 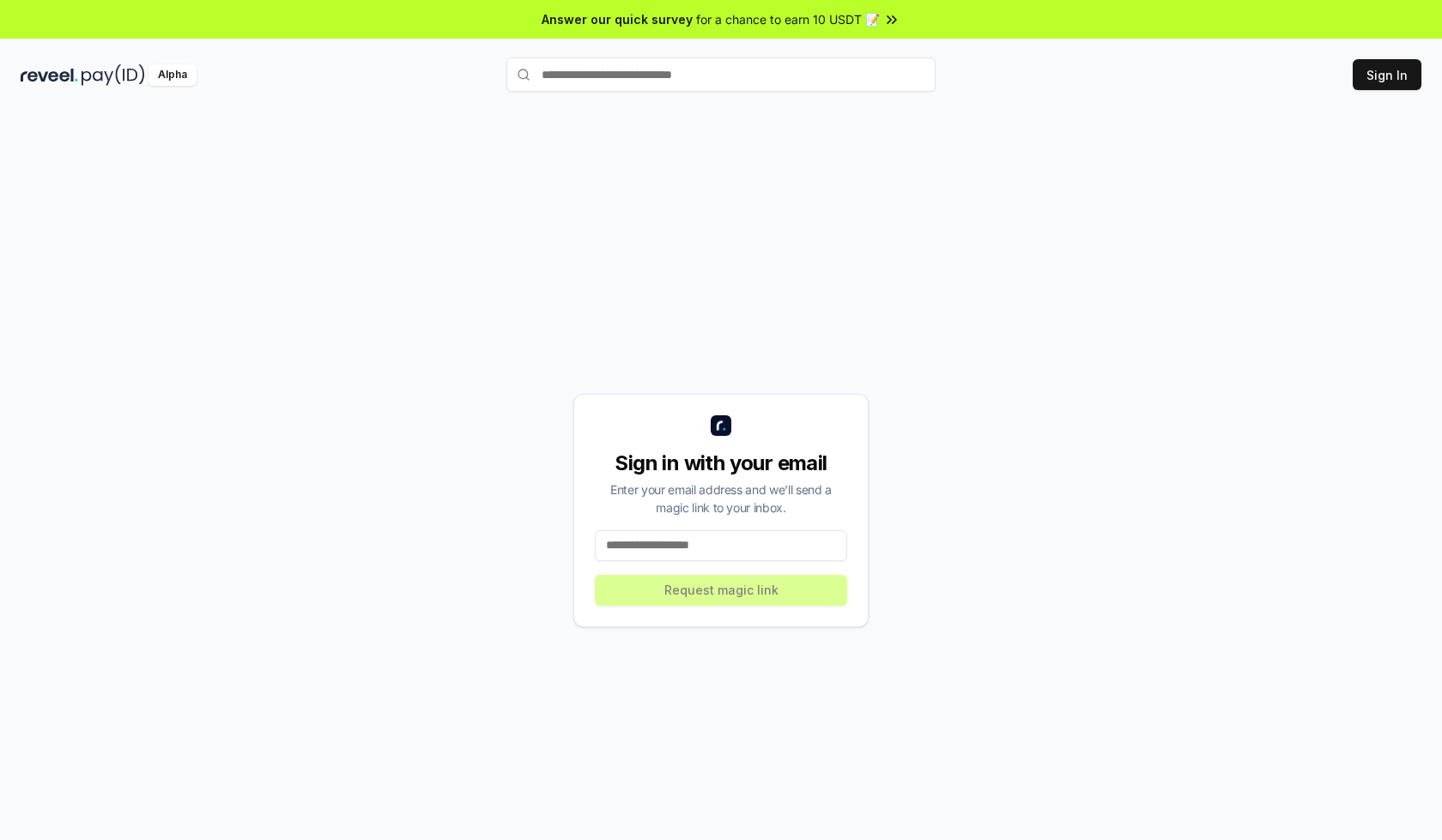 I want to click on span: for a chance to earn 10 USDT 📝, so click(x=788, y=19).